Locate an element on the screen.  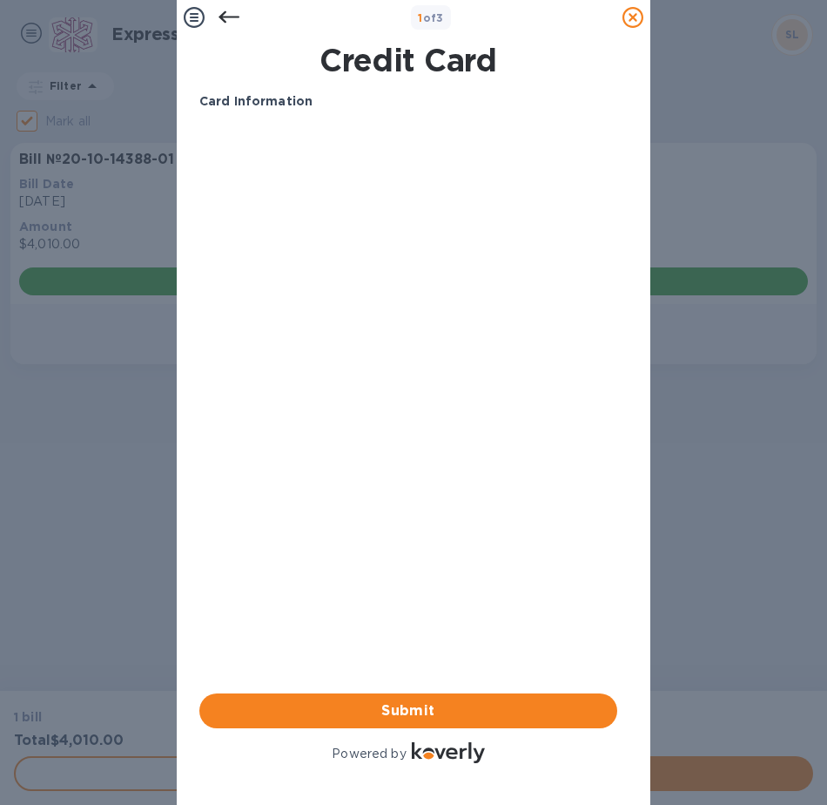
b: of 3 is located at coordinates (431, 17).